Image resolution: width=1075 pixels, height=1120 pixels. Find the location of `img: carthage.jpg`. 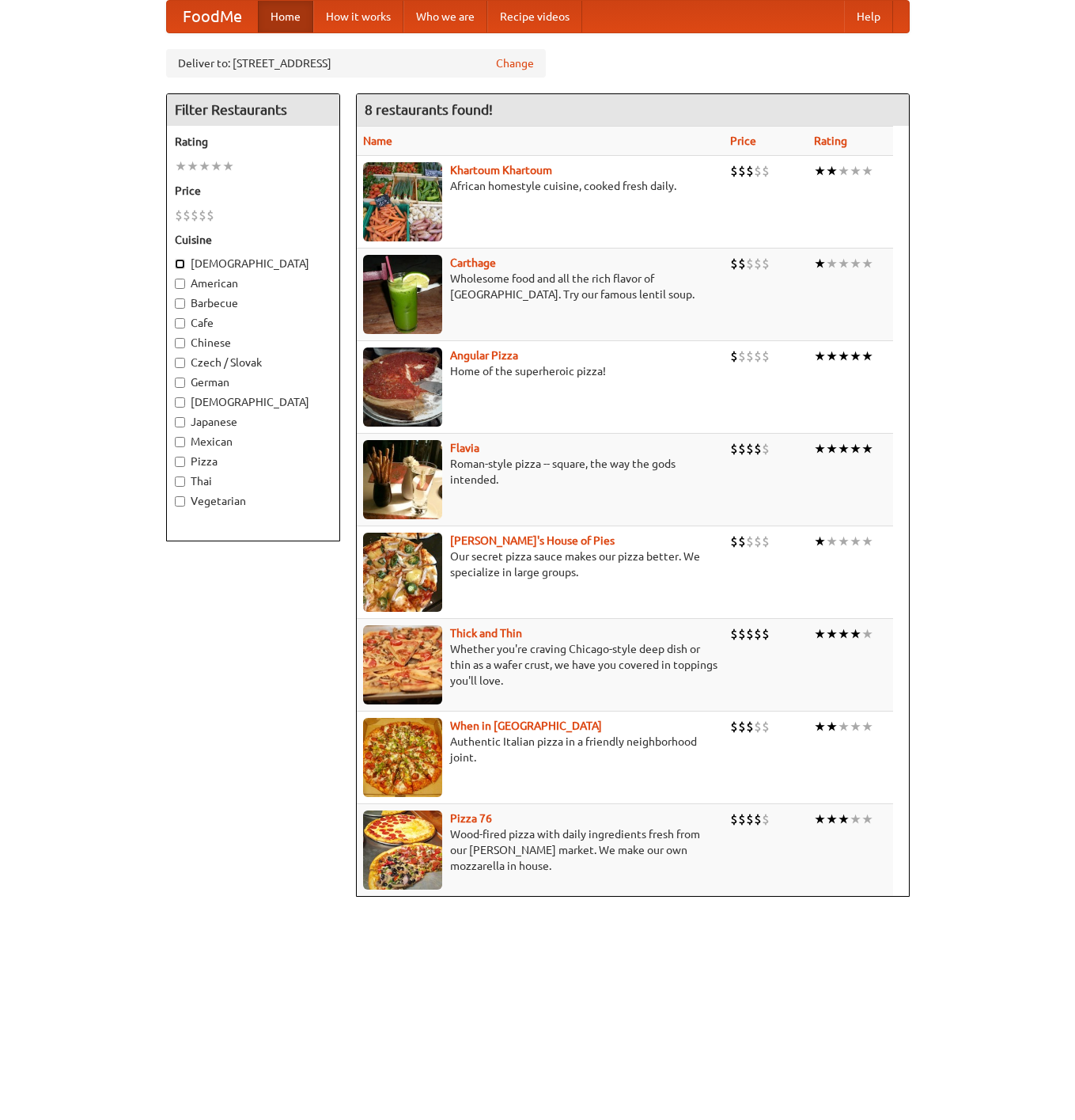

img: carthage.jpg is located at coordinates (403, 294).